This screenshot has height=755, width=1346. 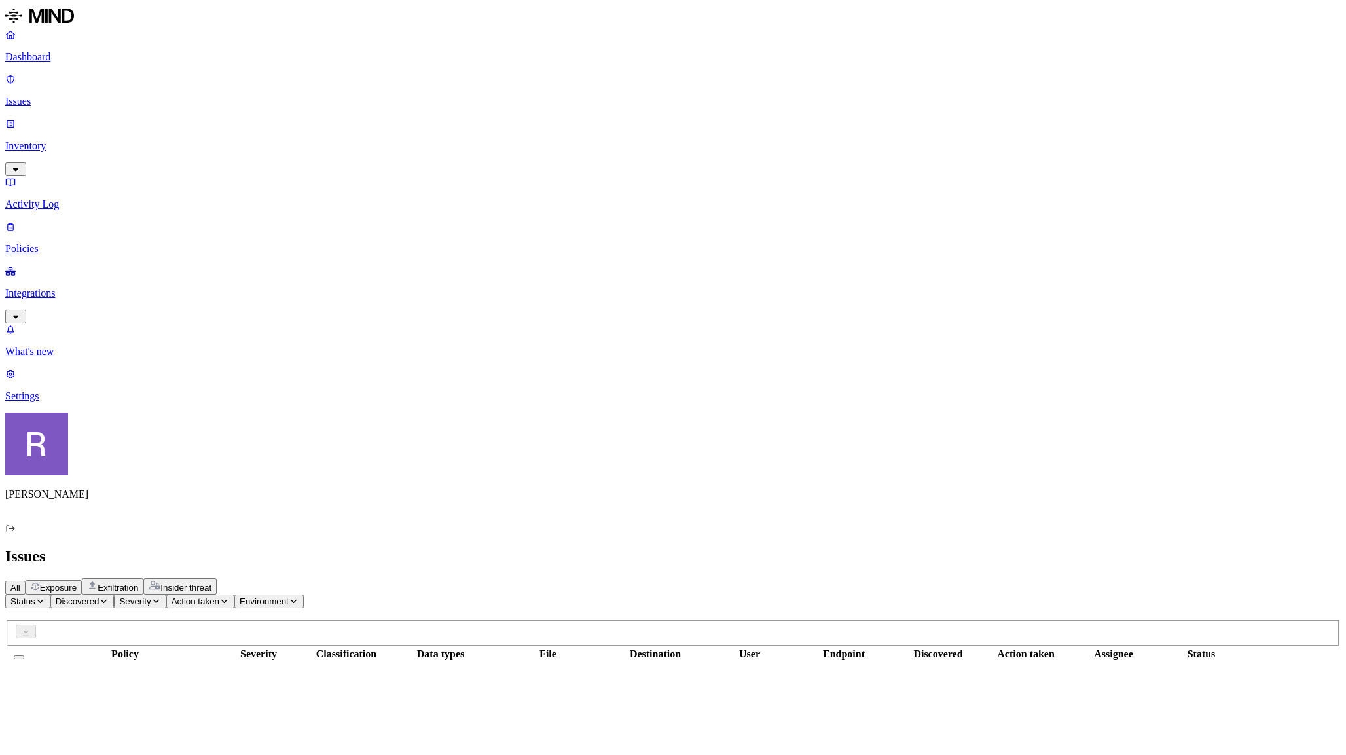 I want to click on span: All, so click(x=15, y=587).